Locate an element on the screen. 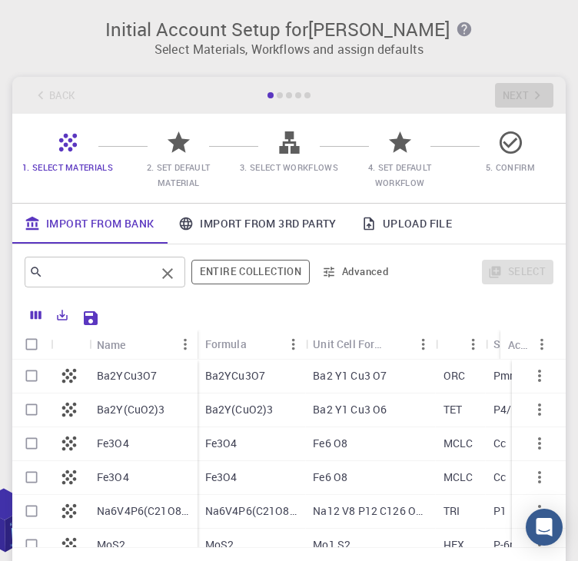  div: Lattice is located at coordinates (461, 344).